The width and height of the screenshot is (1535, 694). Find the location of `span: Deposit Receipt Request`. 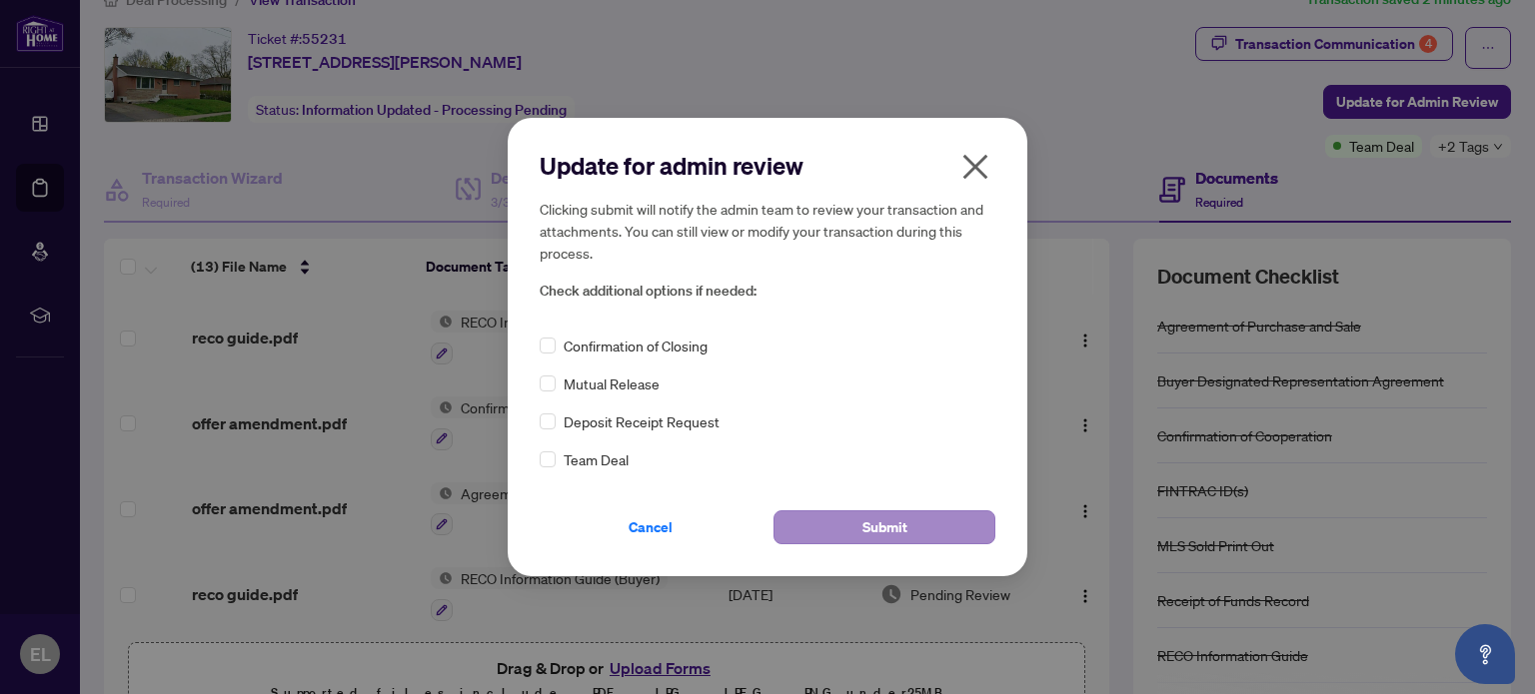

span: Deposit Receipt Request is located at coordinates (642, 422).